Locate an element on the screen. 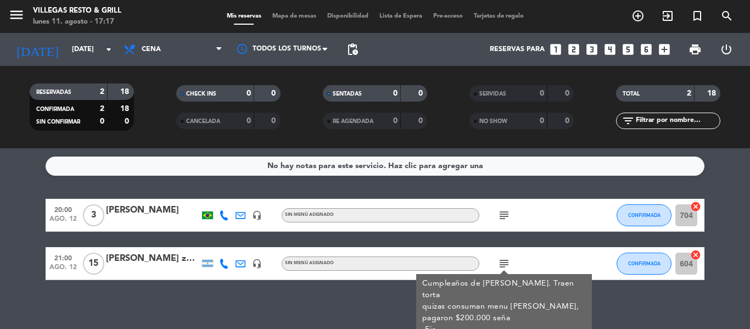 The width and height of the screenshot is (750, 329). i: menu is located at coordinates (16, 15).